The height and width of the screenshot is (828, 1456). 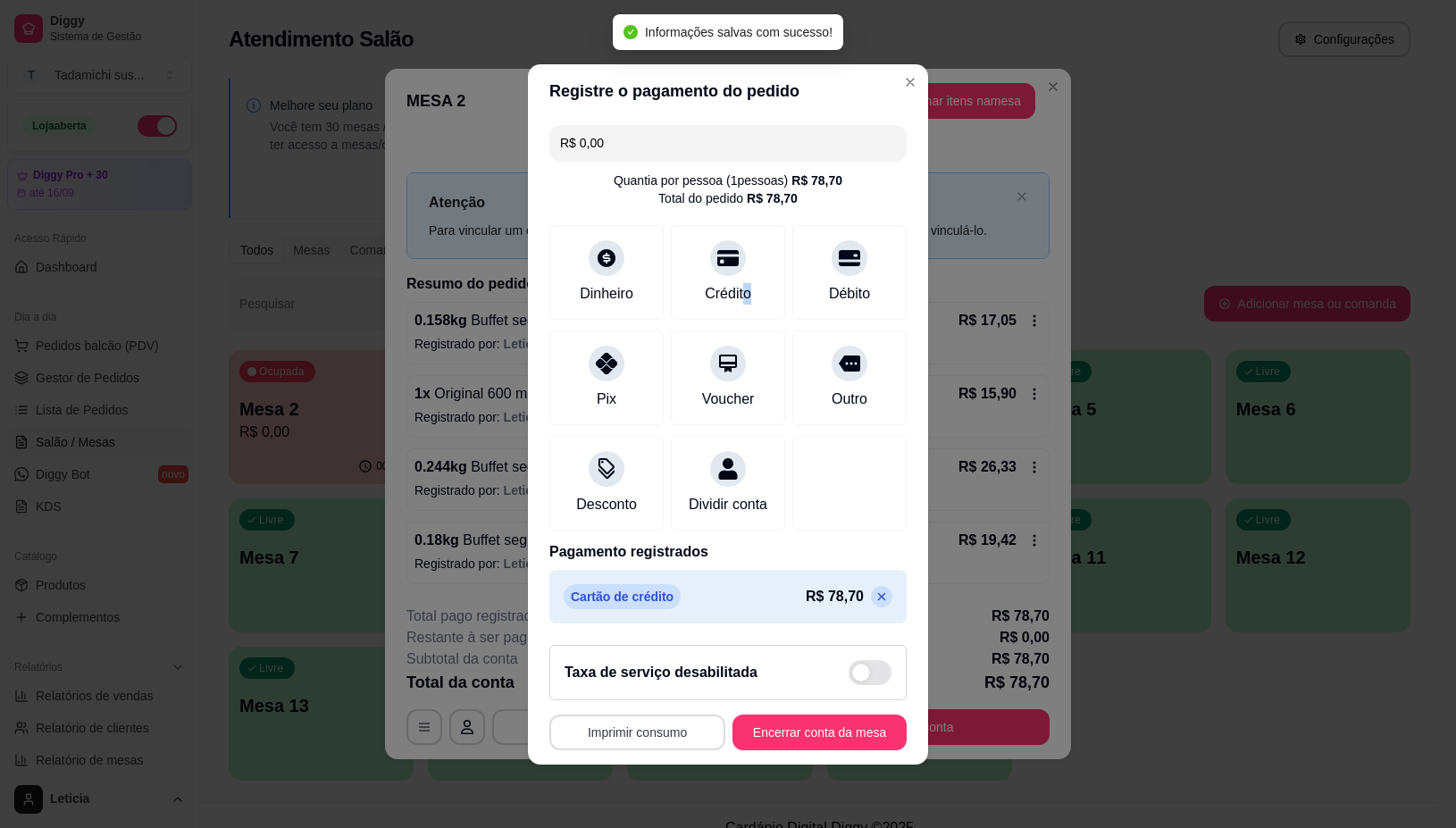 I want to click on span: check-circle, so click(x=630, y=33).